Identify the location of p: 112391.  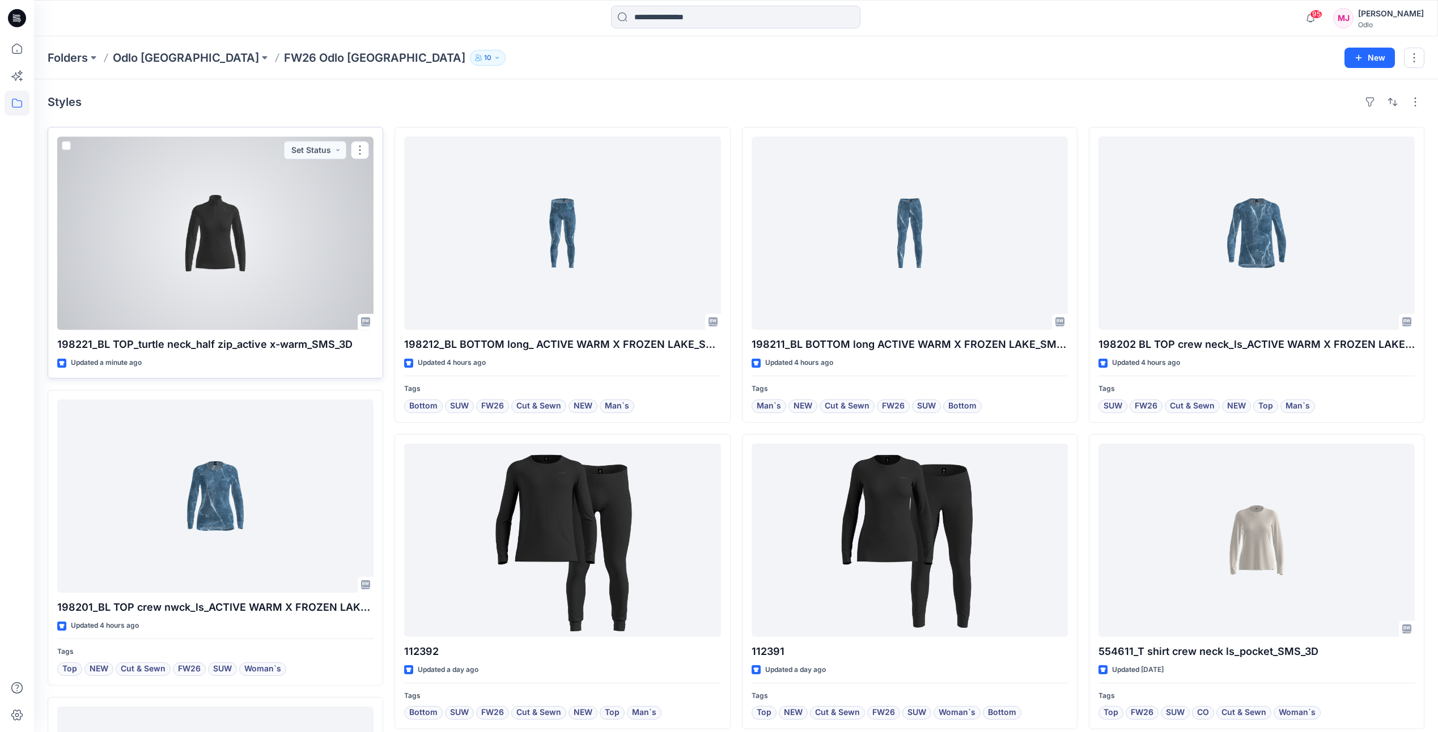
(910, 652).